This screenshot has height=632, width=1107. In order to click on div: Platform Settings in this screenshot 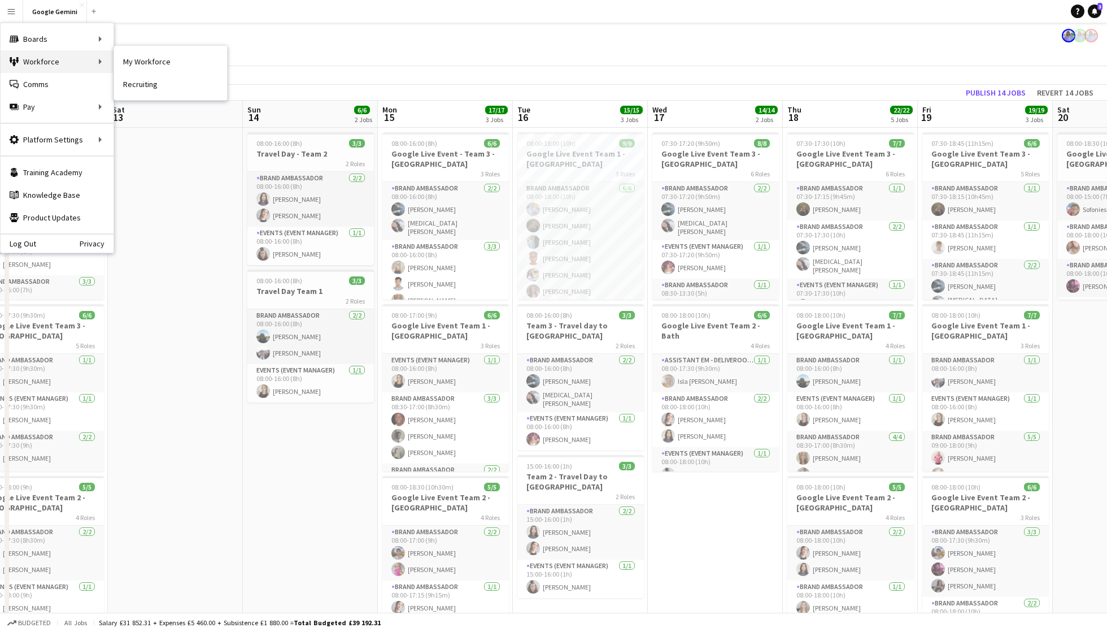, I will do `click(57, 140)`.